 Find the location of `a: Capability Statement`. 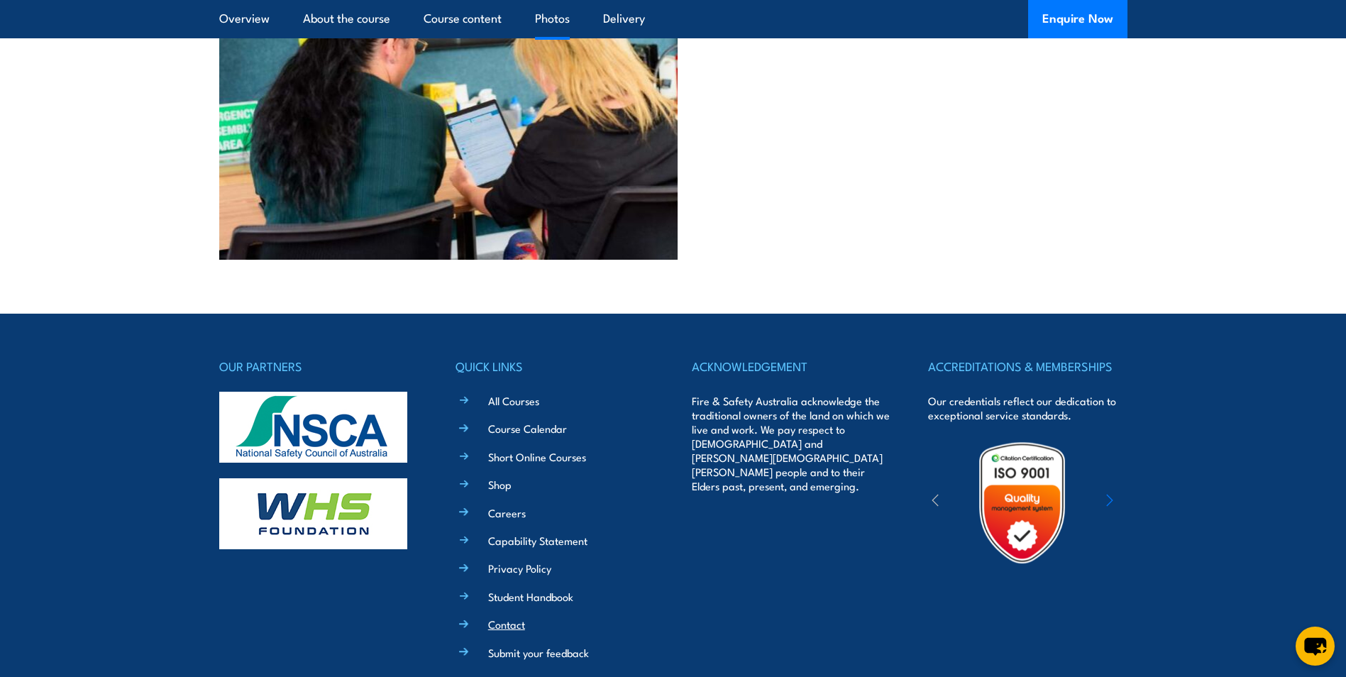

a: Capability Statement is located at coordinates (538, 540).